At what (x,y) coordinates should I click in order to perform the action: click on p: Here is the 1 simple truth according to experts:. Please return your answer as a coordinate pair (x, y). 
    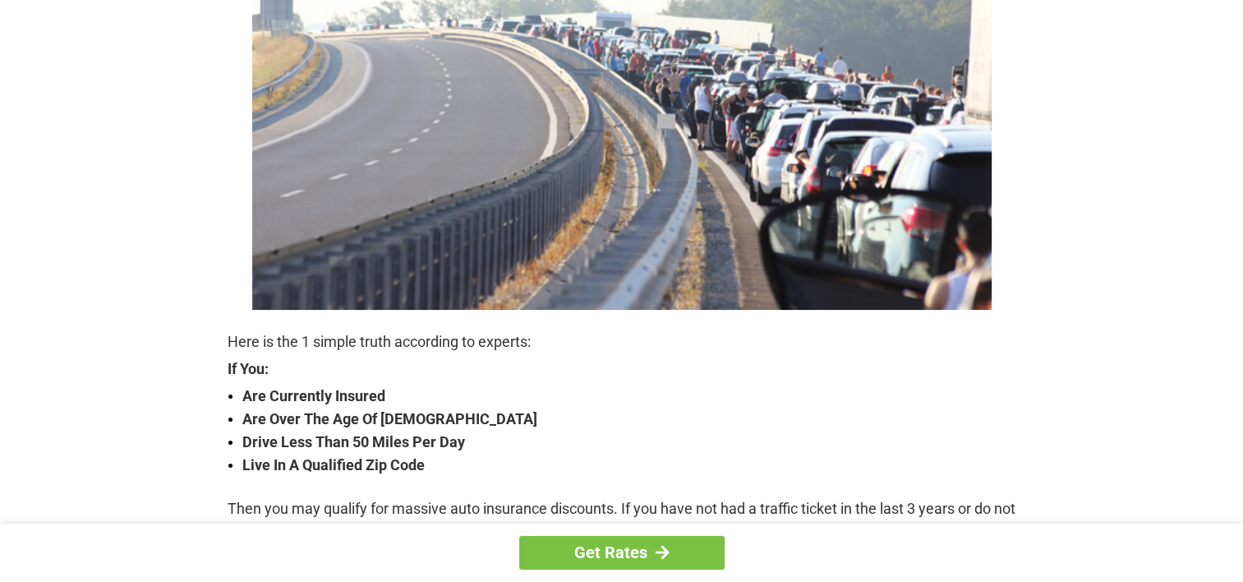
    Looking at the image, I should click on (622, 342).